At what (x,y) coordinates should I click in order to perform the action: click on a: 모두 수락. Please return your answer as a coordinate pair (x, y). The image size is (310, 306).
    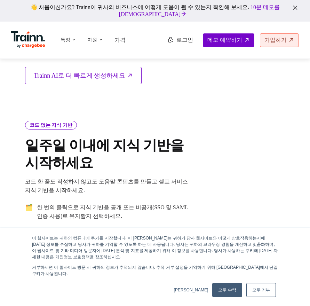
    Looking at the image, I should click on (227, 290).